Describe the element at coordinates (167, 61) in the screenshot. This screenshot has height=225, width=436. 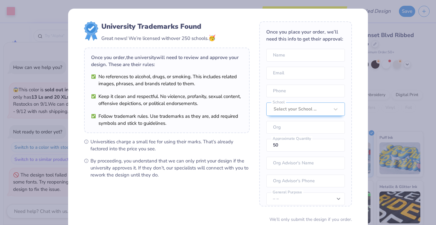
I see `div: Once you order, the university will need to review and approve your design. These are their rules:` at that location.